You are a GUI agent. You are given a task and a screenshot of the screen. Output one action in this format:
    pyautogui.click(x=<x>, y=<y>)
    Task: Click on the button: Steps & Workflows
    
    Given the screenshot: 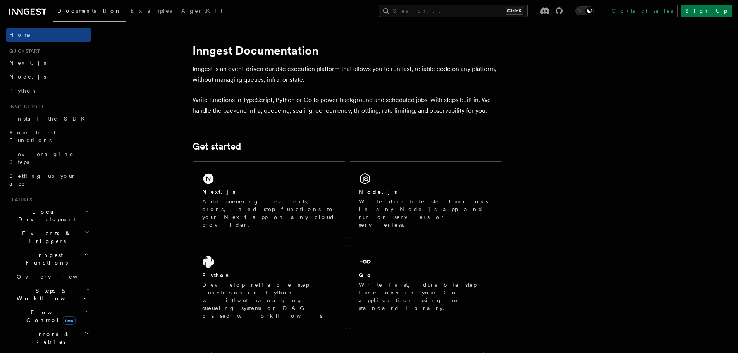 What is the action you would take?
    pyautogui.click(x=52, y=294)
    